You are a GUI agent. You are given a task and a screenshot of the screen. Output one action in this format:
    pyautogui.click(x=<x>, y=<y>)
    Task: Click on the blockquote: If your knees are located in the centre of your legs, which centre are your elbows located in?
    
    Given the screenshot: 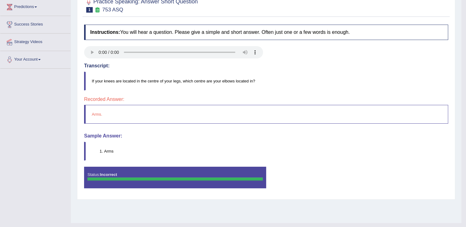 What is the action you would take?
    pyautogui.click(x=266, y=81)
    